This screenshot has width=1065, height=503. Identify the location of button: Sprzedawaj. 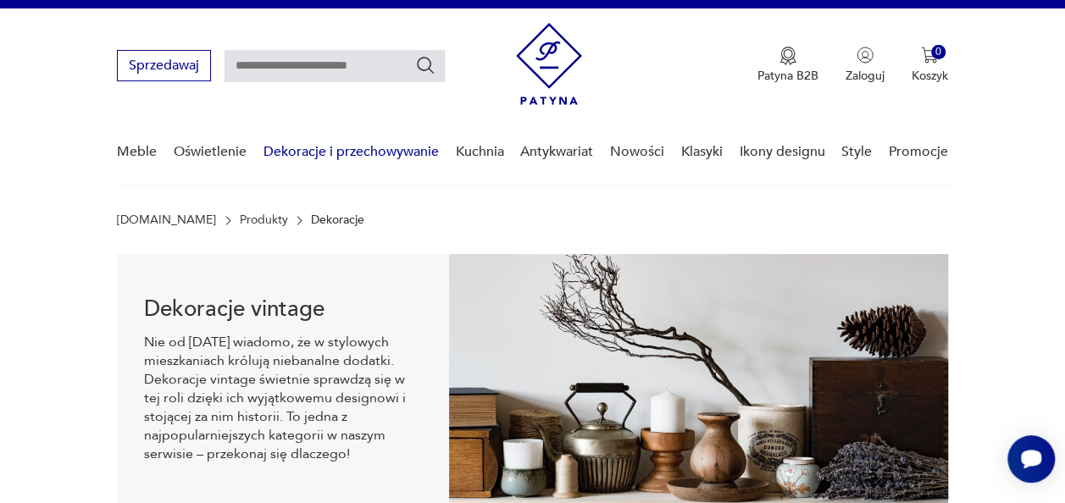
(163, 65).